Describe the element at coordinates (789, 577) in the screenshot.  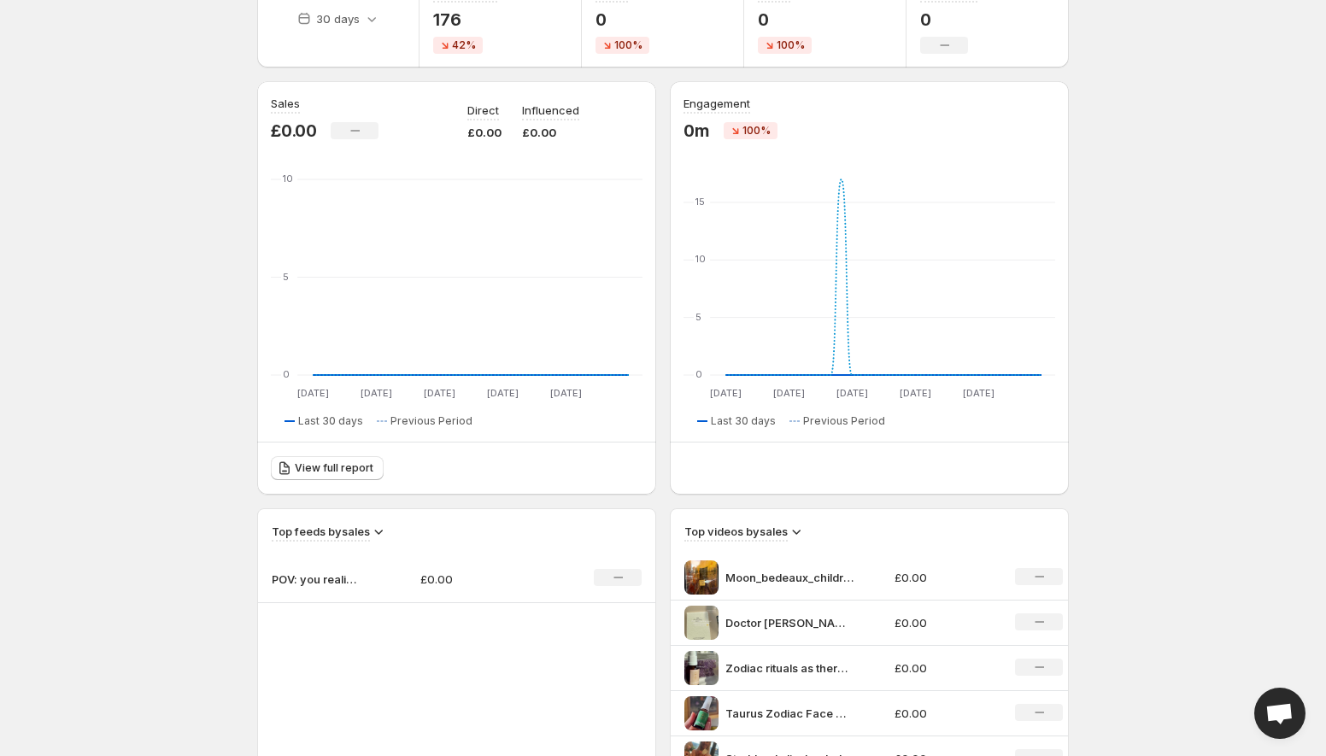
I see `p: Moon_bedeaux_children of Earth skincare` at that location.